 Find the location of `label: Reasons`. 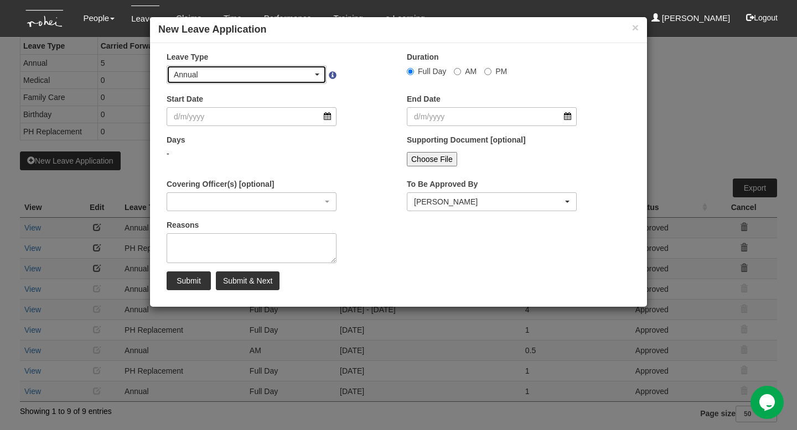

label: Reasons is located at coordinates (183, 225).